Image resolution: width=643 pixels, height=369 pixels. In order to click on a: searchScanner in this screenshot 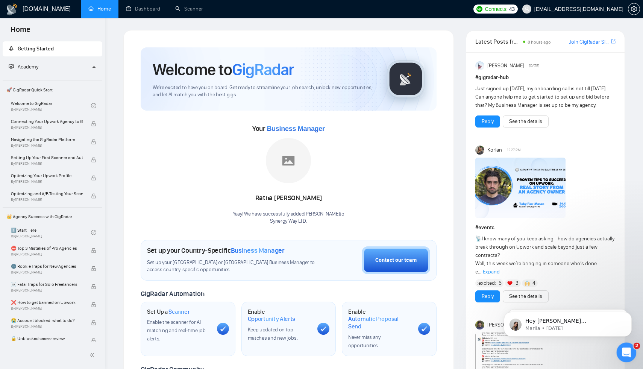, I will do `click(189, 9)`.